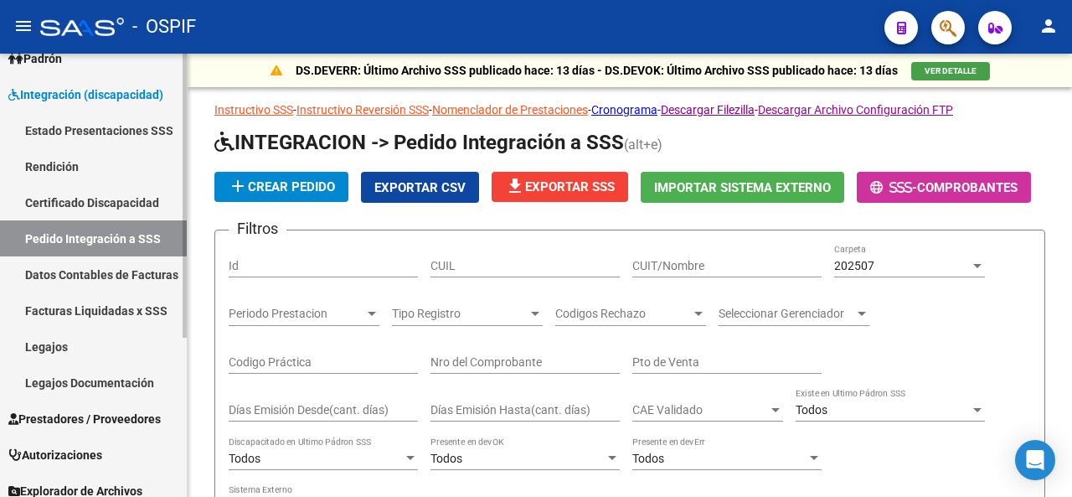  I want to click on span: - OSPIF, so click(164, 27).